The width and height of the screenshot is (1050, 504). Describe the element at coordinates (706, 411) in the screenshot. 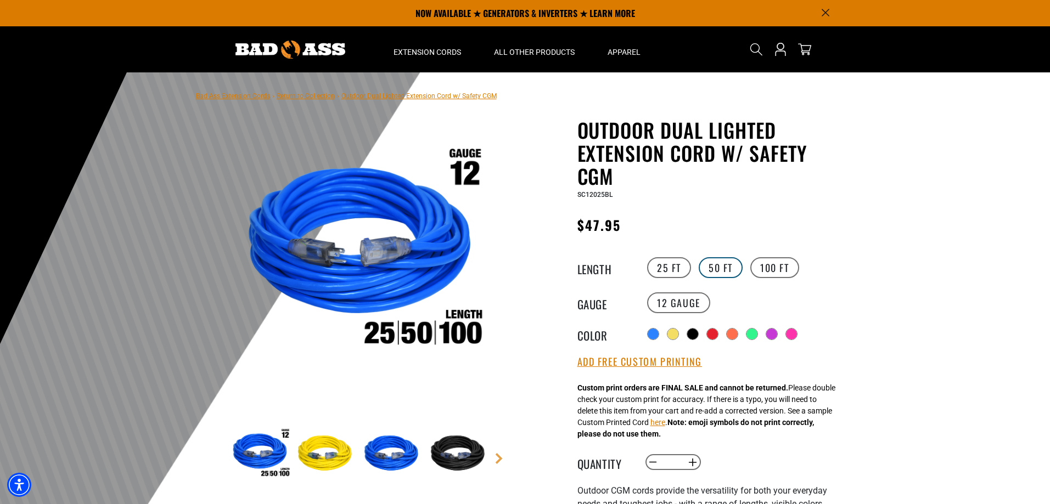

I see `div: Please double check your custom print for accuracy. If there is a typo, you will need to delete t...` at that location.